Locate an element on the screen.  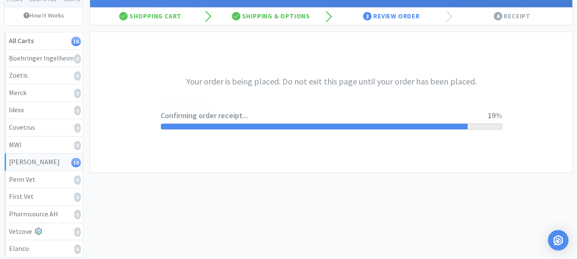
a: First Vet0 is located at coordinates (44, 197).